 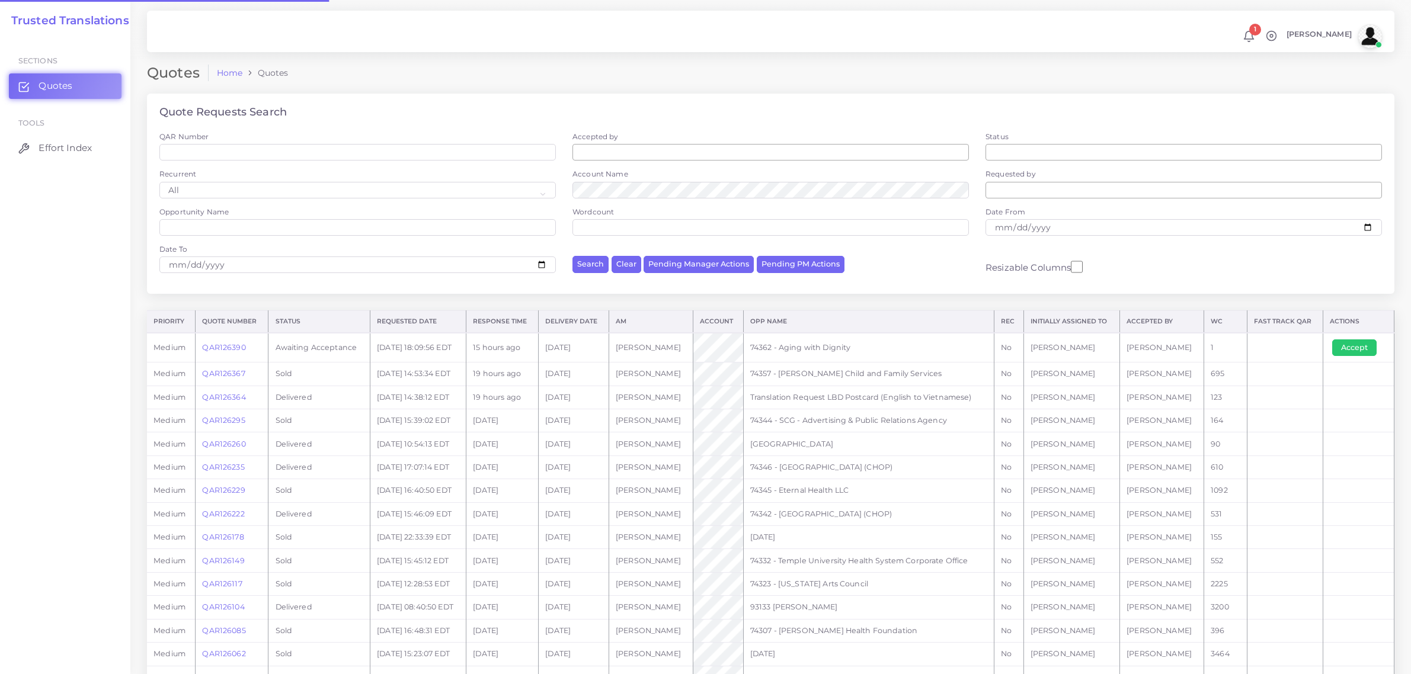 I want to click on li: Quotes, so click(x=265, y=73).